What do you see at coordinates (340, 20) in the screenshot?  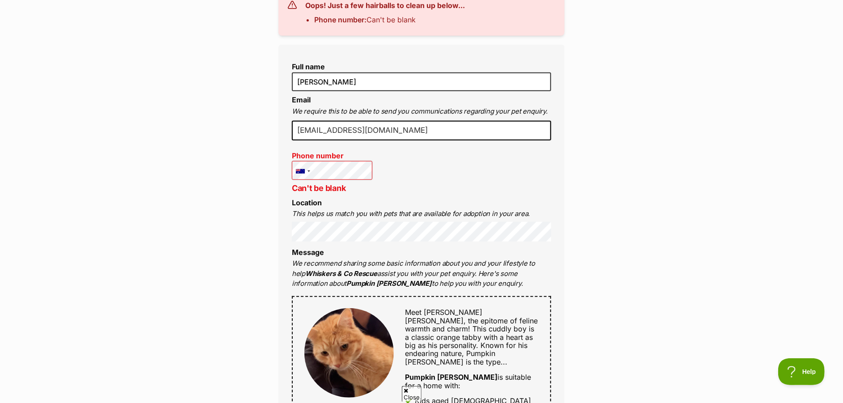 I see `strong: Phone number:` at bounding box center [340, 20].